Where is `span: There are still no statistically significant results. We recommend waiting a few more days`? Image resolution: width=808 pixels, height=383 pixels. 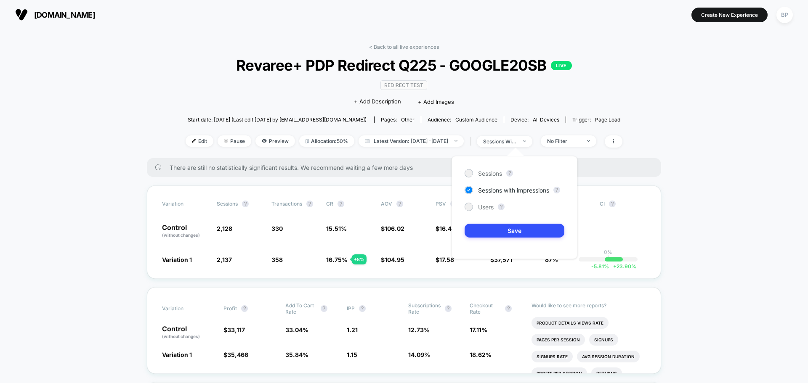 span: There are still no statistically significant results. We recommend waiting a few more days is located at coordinates (407, 168).